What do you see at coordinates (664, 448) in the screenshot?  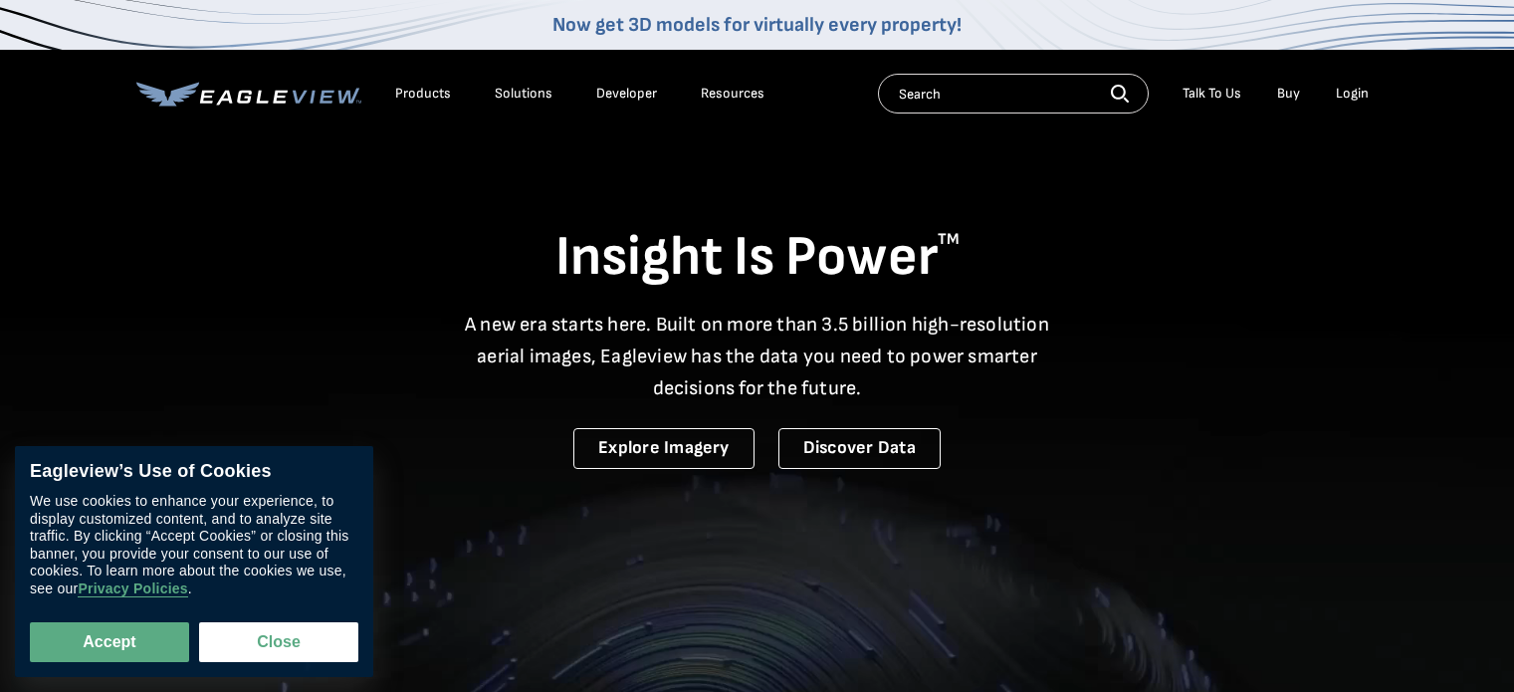 I see `a: Explore Imagery` at bounding box center [664, 448].